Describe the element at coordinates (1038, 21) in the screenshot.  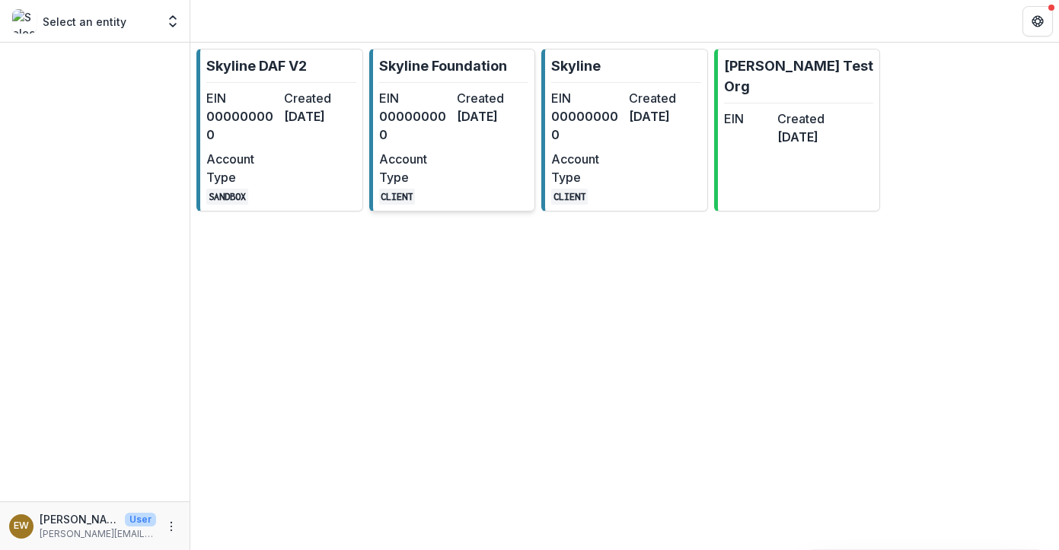
I see `button: Get Help` at that location.